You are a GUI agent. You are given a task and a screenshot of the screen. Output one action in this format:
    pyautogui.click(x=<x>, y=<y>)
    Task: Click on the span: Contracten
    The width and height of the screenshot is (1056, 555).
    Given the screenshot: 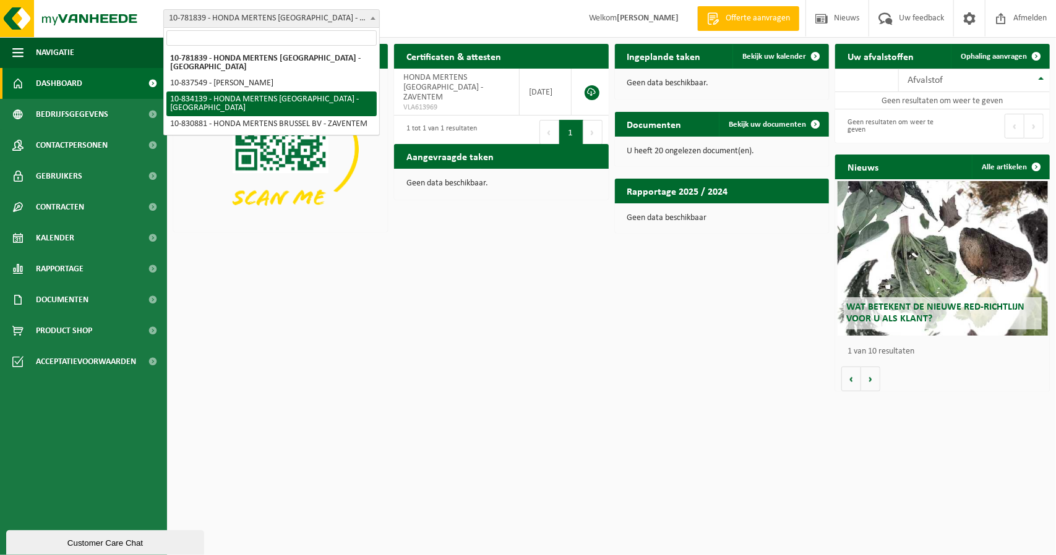 What is the action you would take?
    pyautogui.click(x=60, y=207)
    